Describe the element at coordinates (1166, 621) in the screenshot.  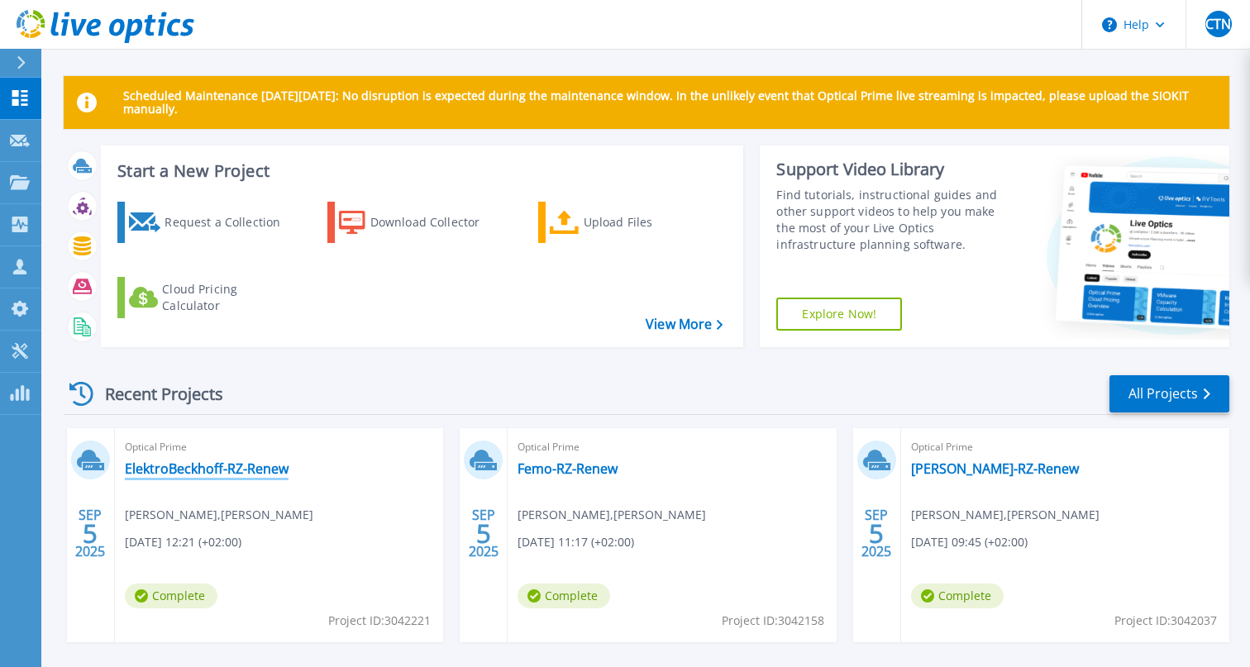
I see `span: Project ID: 3042037` at that location.